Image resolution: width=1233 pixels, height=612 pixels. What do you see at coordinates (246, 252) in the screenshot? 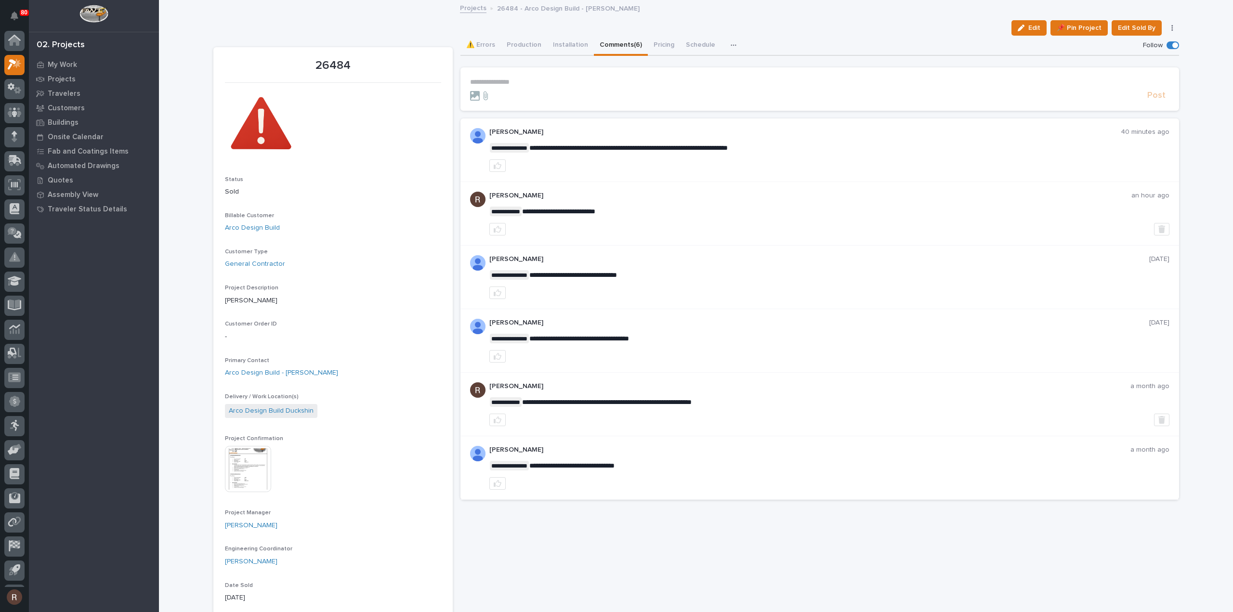
I see `span: Customer Type` at bounding box center [246, 252].